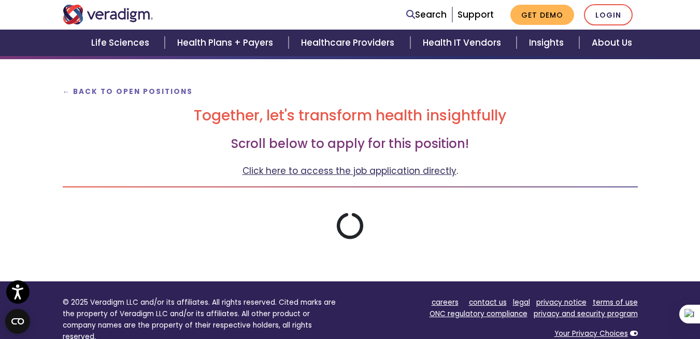 The width and height of the screenshot is (700, 339). Describe the element at coordinates (476, 15) in the screenshot. I see `a: Support` at that location.